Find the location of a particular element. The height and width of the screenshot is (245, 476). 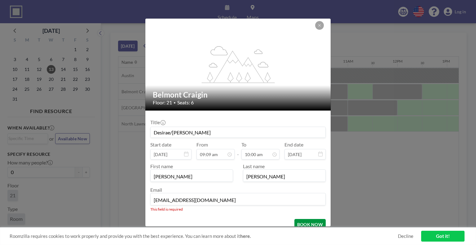

input: Email is located at coordinates (238, 200).